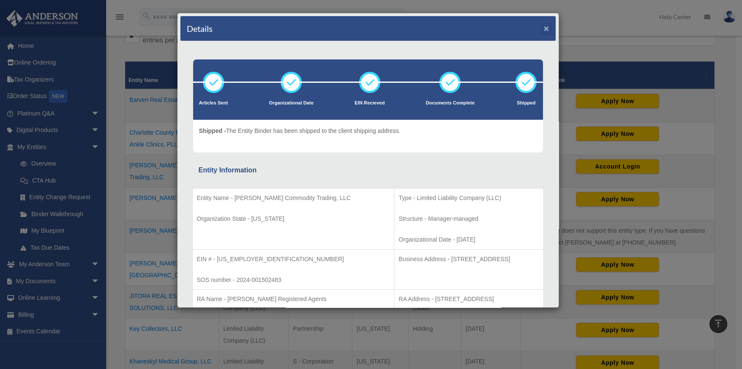 The image size is (742, 369). What do you see at coordinates (368, 170) in the screenshot?
I see `div: Entity Information` at bounding box center [368, 170].